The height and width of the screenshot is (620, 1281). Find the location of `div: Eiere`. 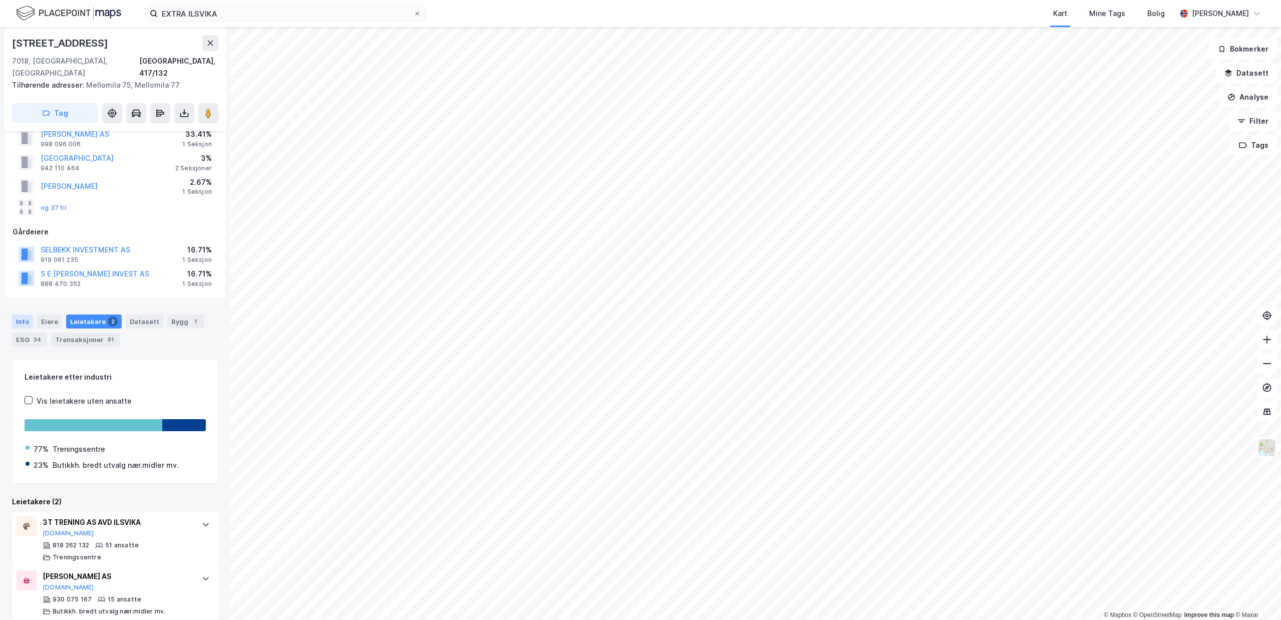

div: Eiere is located at coordinates (50, 322).